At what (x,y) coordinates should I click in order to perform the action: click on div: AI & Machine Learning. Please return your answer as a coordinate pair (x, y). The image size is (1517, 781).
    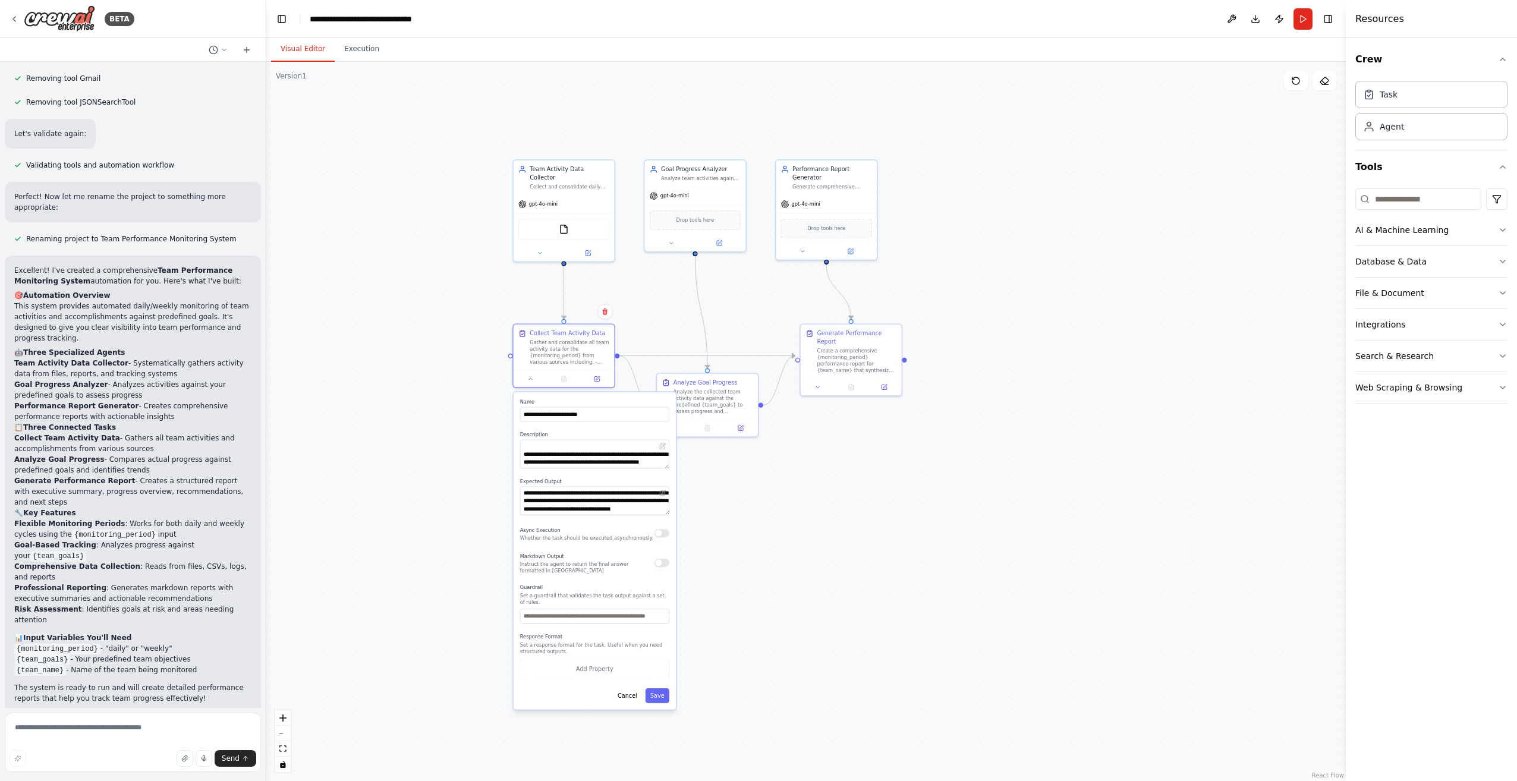
    Looking at the image, I should click on (1402, 230).